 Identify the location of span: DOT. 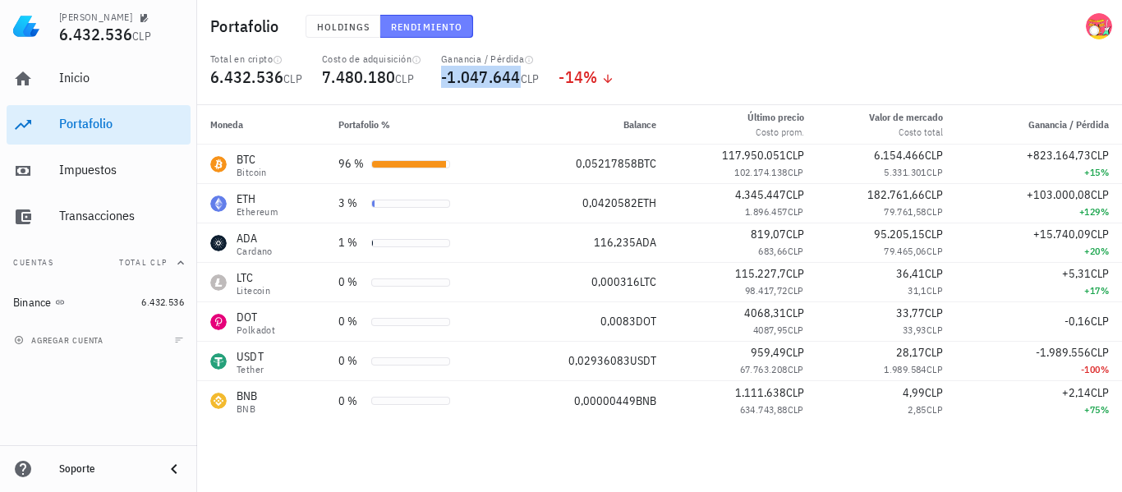
(645, 321).